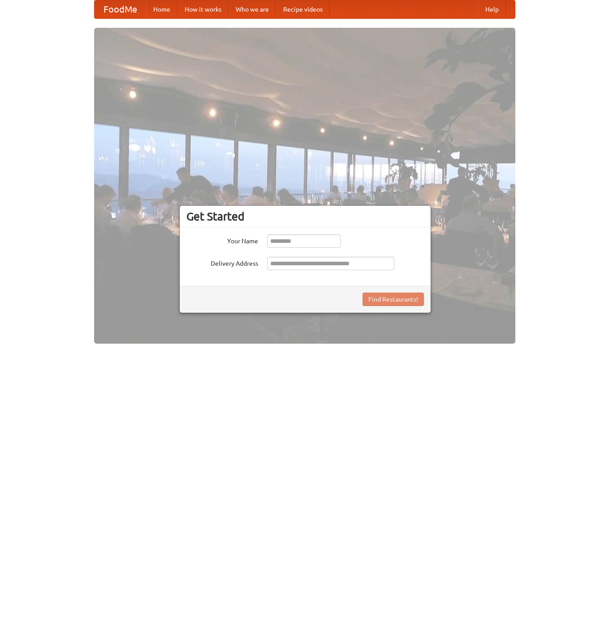 This screenshot has width=609, height=634. Describe the element at coordinates (222, 262) in the screenshot. I see `label: Delivery Address` at that location.